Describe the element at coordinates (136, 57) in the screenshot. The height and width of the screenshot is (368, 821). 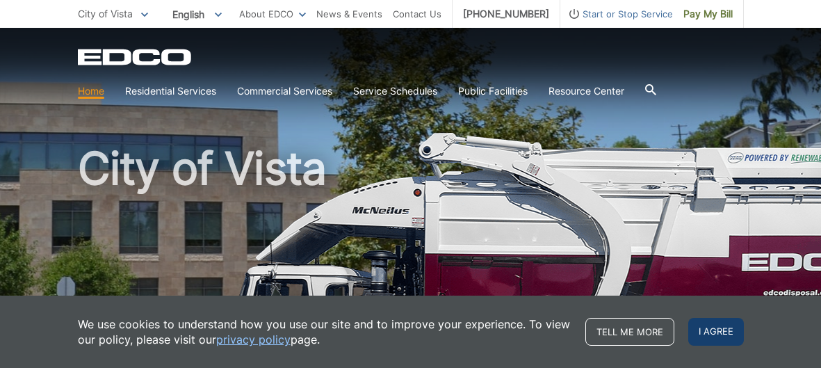
I see `a: EDCD logo. Return to the homepage.` at that location.